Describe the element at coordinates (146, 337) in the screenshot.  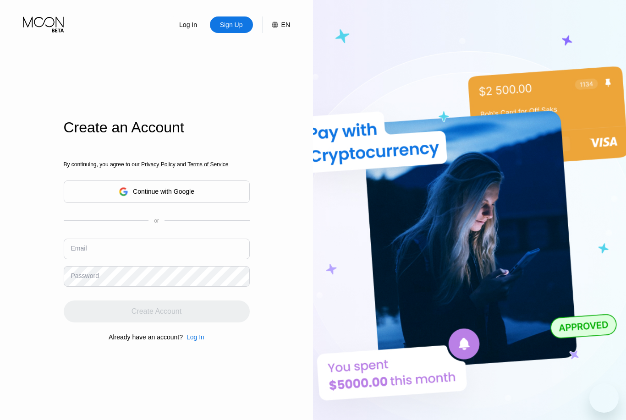
I see `div: Already have an account?` at that location.